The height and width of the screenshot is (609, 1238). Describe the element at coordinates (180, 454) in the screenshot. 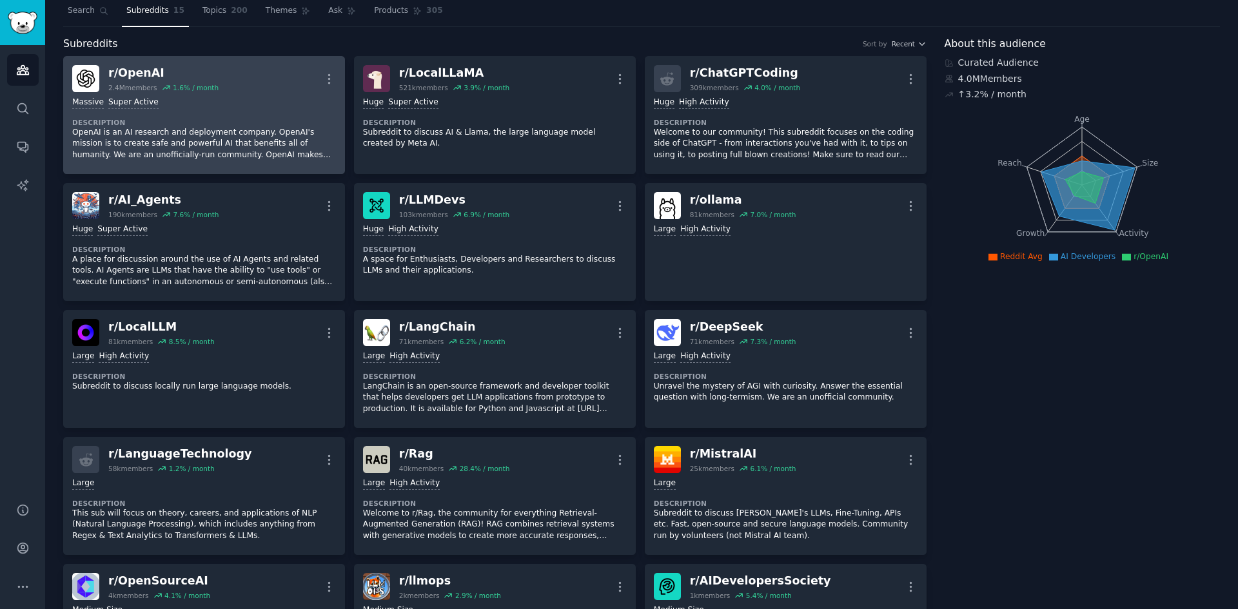

I see `div: r/ LanguageTechnology` at that location.